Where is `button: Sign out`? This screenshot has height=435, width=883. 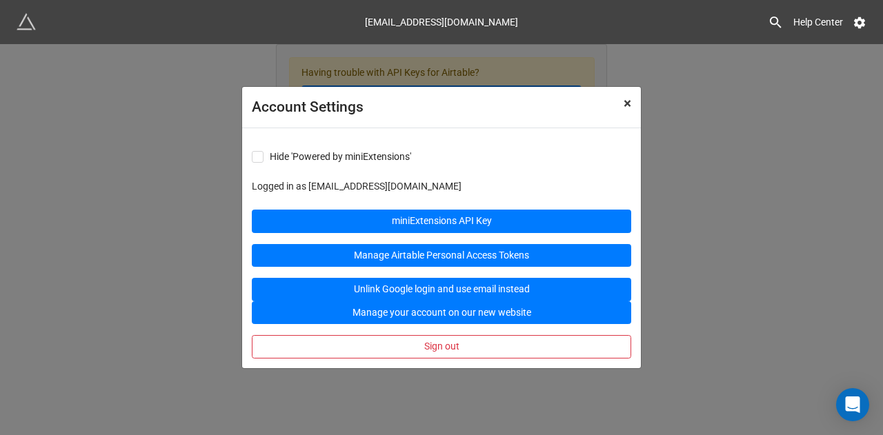 button: Sign out is located at coordinates (442, 347).